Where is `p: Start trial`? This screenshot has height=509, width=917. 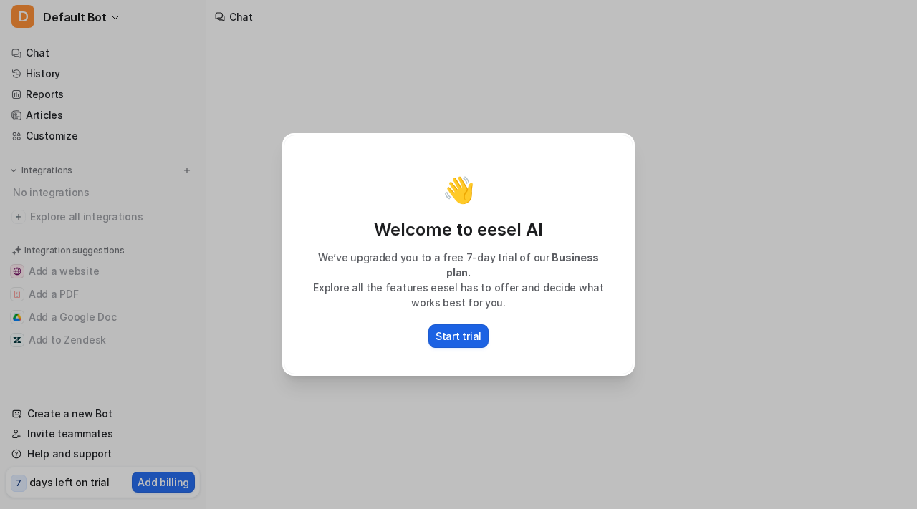
p: Start trial is located at coordinates (459, 336).